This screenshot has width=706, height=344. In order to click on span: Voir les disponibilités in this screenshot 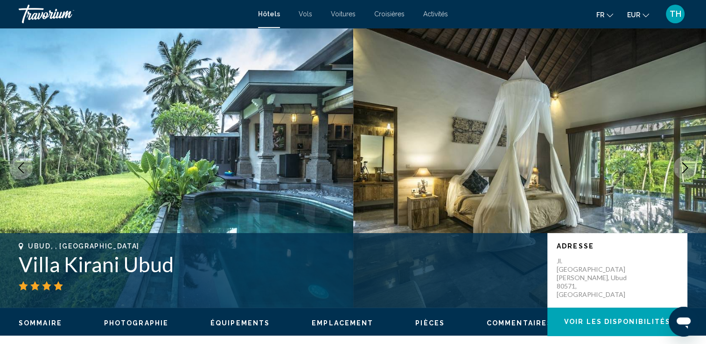, I will do `click(617, 322)`.